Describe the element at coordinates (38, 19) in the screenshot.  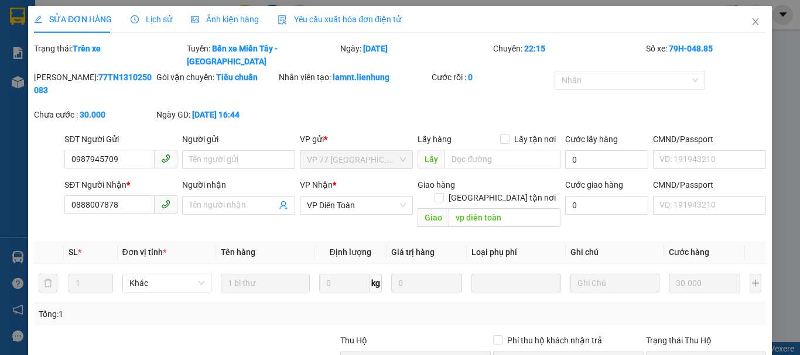
I see `span: edit` at that location.